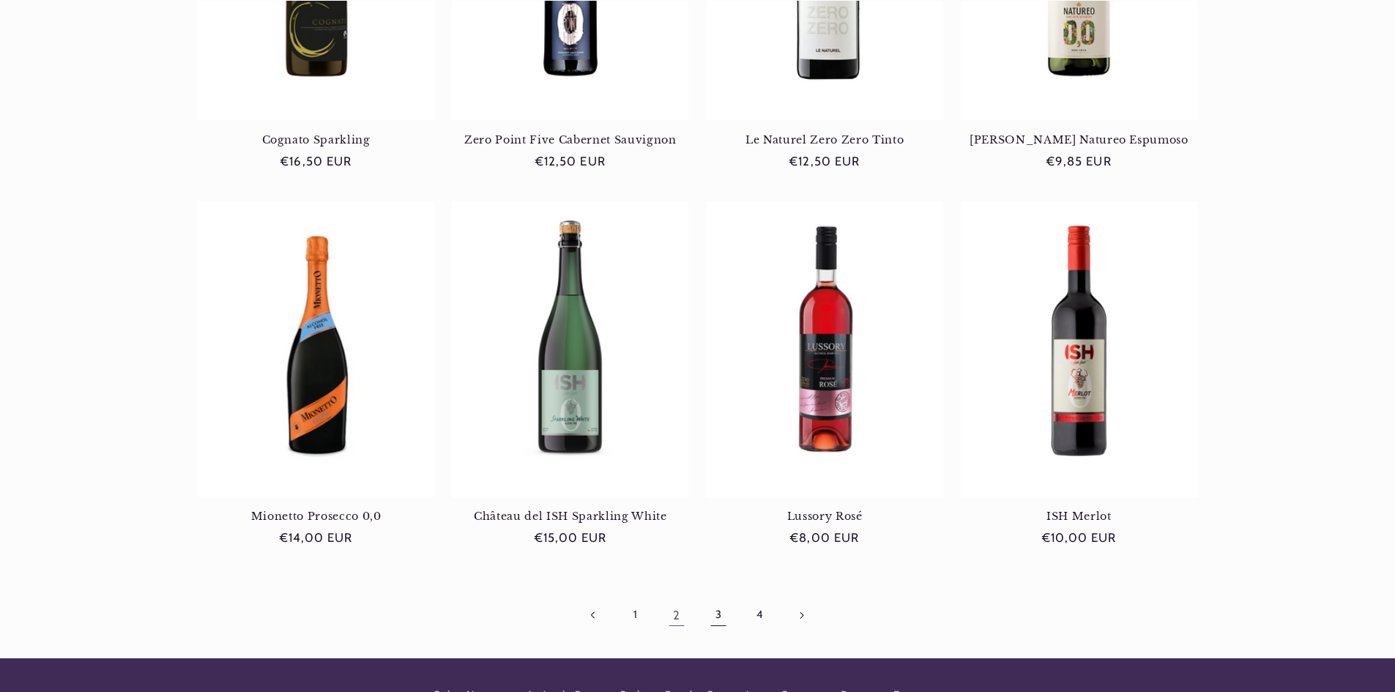 The height and width of the screenshot is (692, 1395). What do you see at coordinates (697, 615) in the screenshot?
I see `nav: Paginación` at bounding box center [697, 615].